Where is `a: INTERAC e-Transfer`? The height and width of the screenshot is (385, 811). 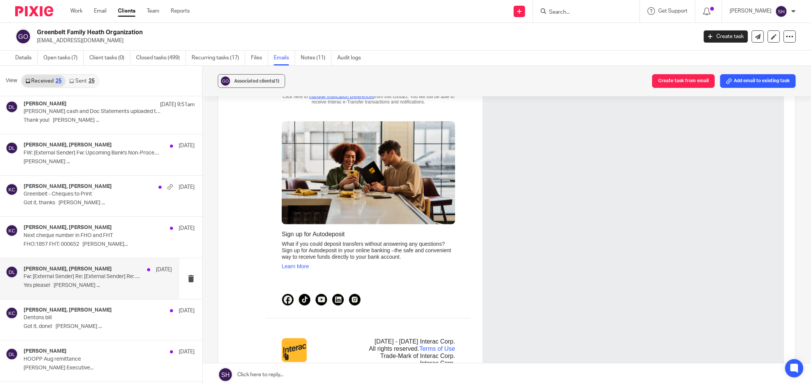 a: INTERAC e-Transfer is located at coordinates (22, 177).